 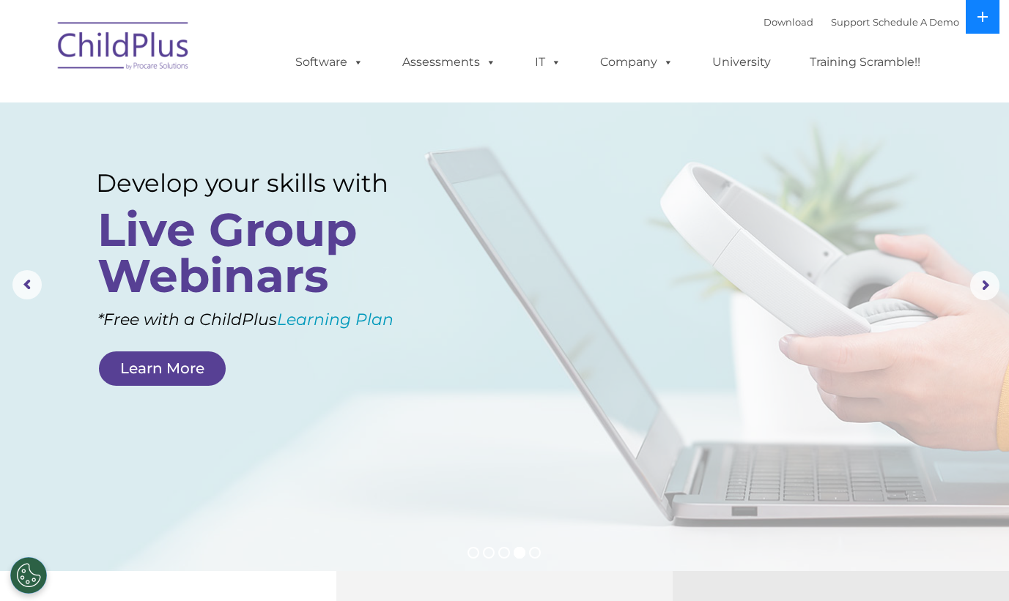 What do you see at coordinates (262, 183) in the screenshot?
I see `rs-layer: Develop your skills with` at bounding box center [262, 183].